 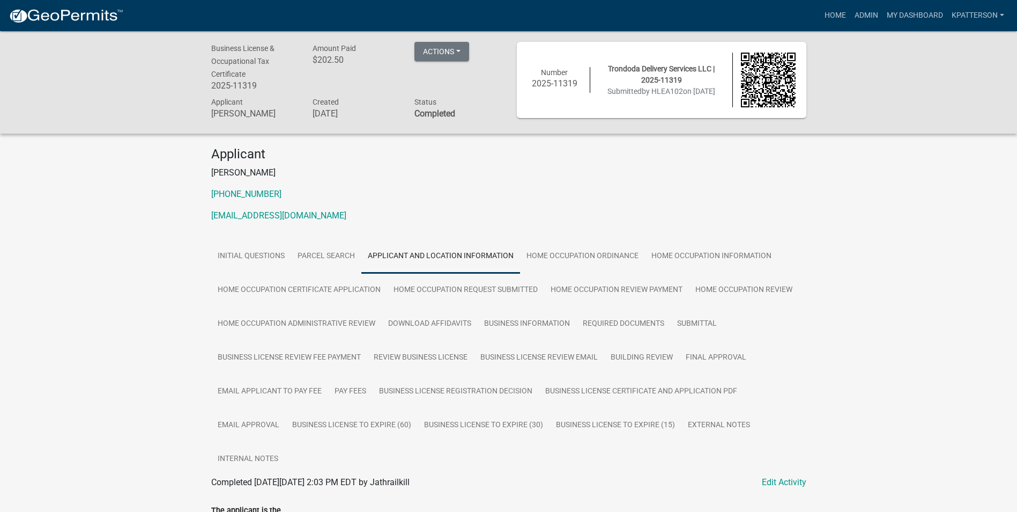 What do you see at coordinates (719, 425) in the screenshot?
I see `a: External Notes` at bounding box center [719, 425].